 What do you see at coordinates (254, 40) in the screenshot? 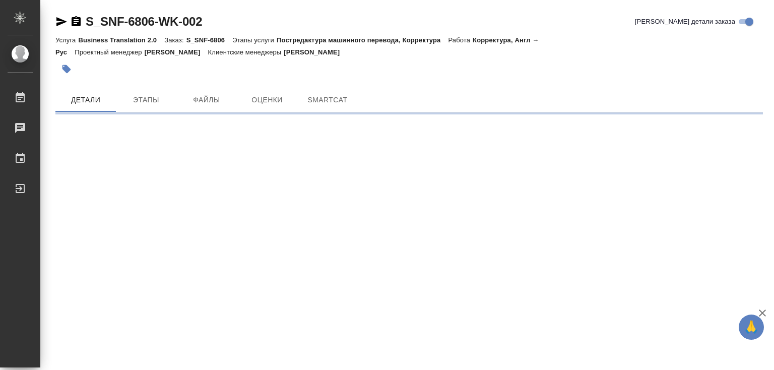
I see `p: Этапы услуги` at bounding box center [254, 40].